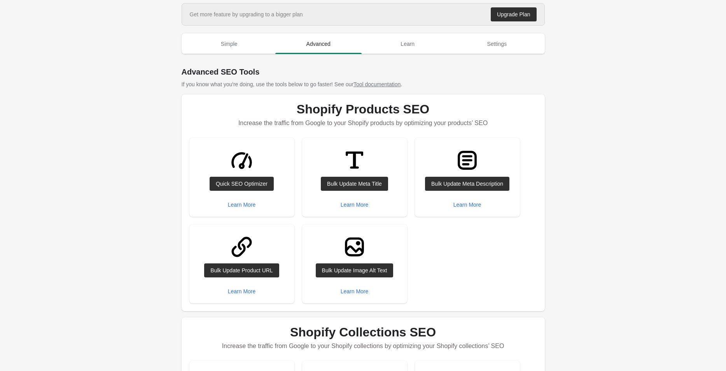 The image size is (726, 371). What do you see at coordinates (318, 44) in the screenshot?
I see `button: Advanced` at bounding box center [318, 44].